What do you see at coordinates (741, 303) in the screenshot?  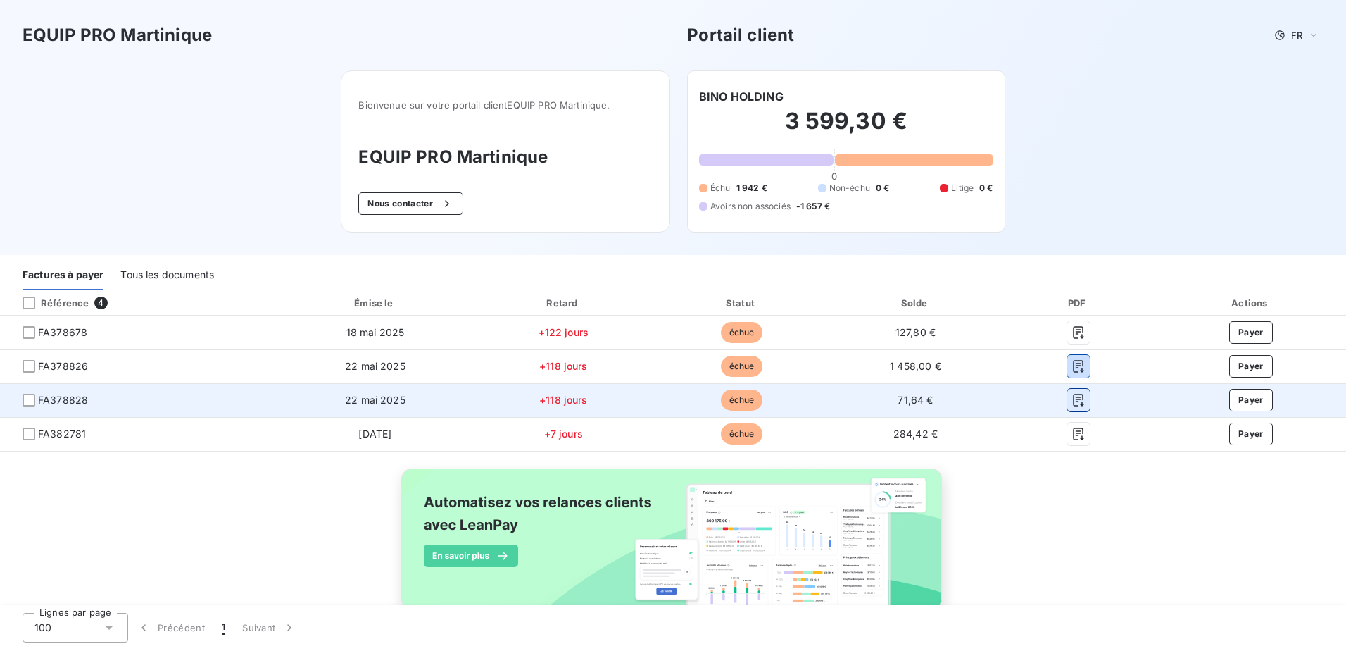 I see `div: Statut` at bounding box center [741, 303].